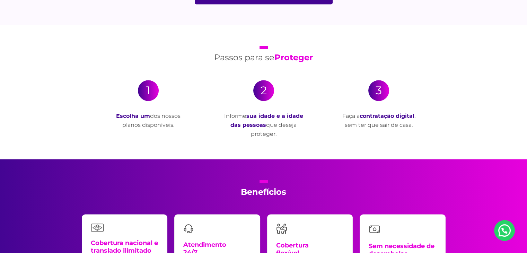 This screenshot has width=527, height=253. I want to click on img: money, so click(374, 229).